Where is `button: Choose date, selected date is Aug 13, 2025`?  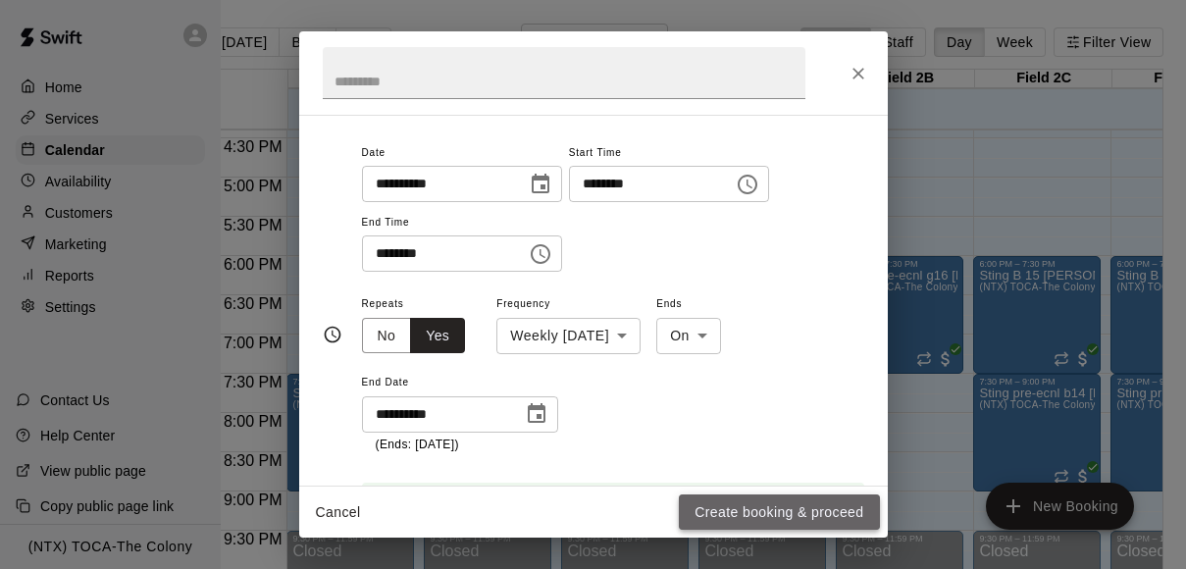
button: Choose date, selected date is Aug 13, 2025 is located at coordinates (540, 184).